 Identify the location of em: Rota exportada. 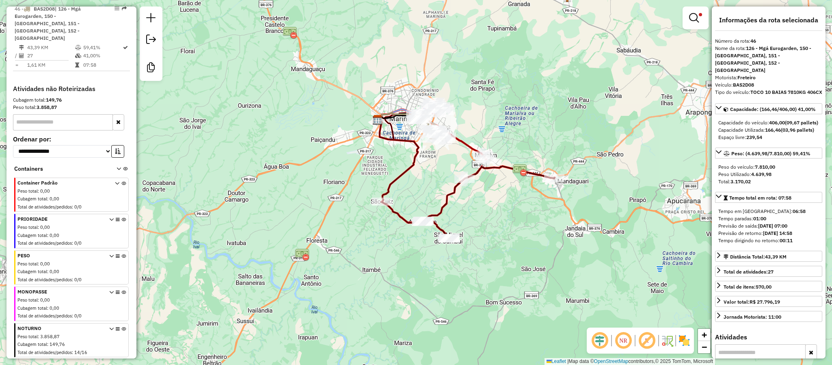
(124, 9).